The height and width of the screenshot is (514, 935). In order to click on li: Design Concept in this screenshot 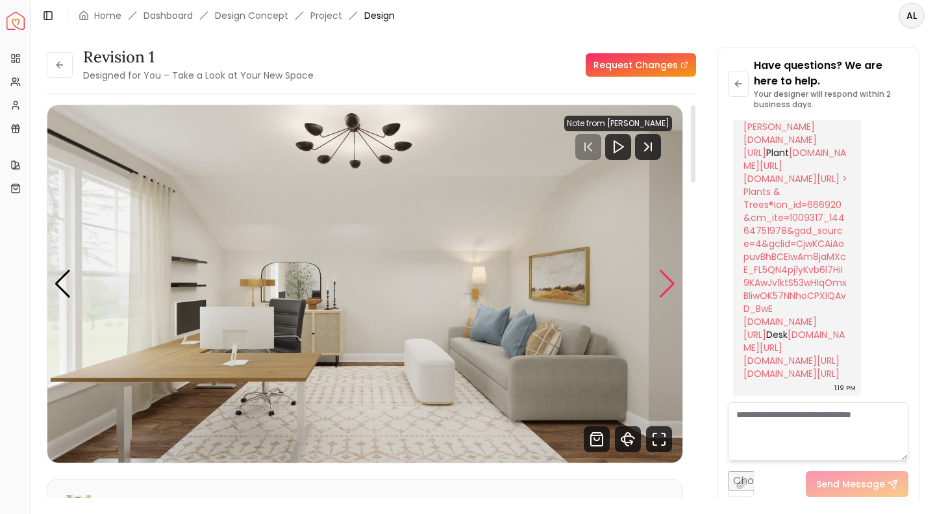, I will do `click(251, 16)`.